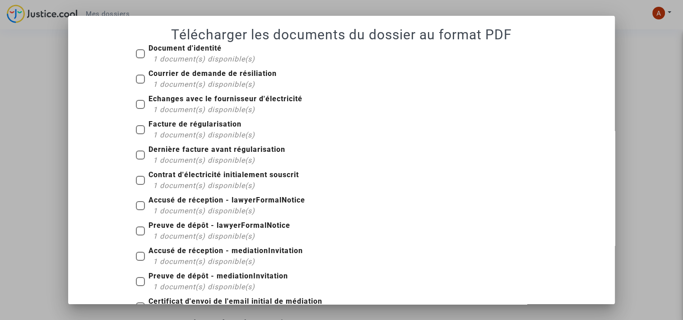 The image size is (683, 320). Describe the element at coordinates (225, 98) in the screenshot. I see `b: Echanges avec le fournisseur d'électricité` at that location.